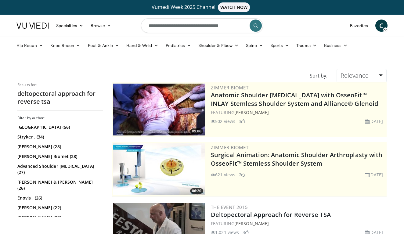 This screenshot has height=234, width=404. What do you see at coordinates (229, 207) in the screenshot?
I see `a: The Event 2015` at bounding box center [229, 207].